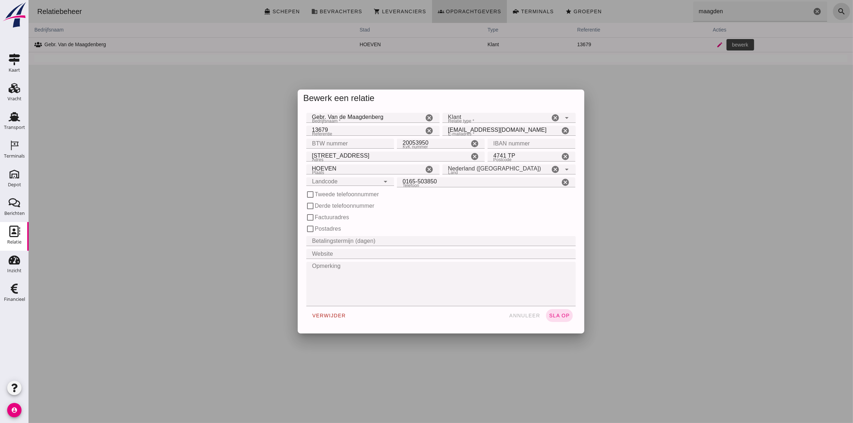 This screenshot has width=853, height=423. What do you see at coordinates (14, 299) in the screenshot?
I see `div: Financieel` at bounding box center [14, 299].